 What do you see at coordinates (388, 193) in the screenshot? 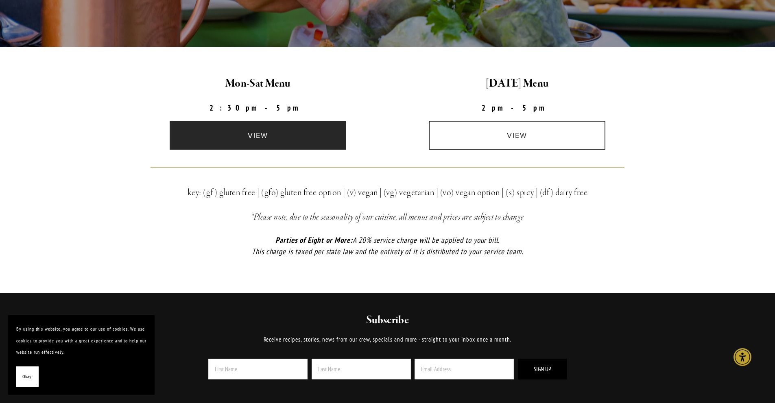
I see `h3: key: (gf) gluten free | (gfo) gluten free option | (v) vegan | (vg) vegetarian | (vo) vegan optio...` at bounding box center [388, 193].